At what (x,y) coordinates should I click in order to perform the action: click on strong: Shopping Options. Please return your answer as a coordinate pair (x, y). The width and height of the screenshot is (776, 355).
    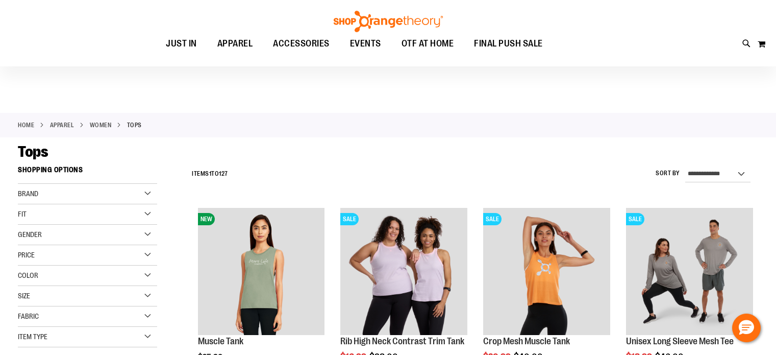
    Looking at the image, I should click on (87, 172).